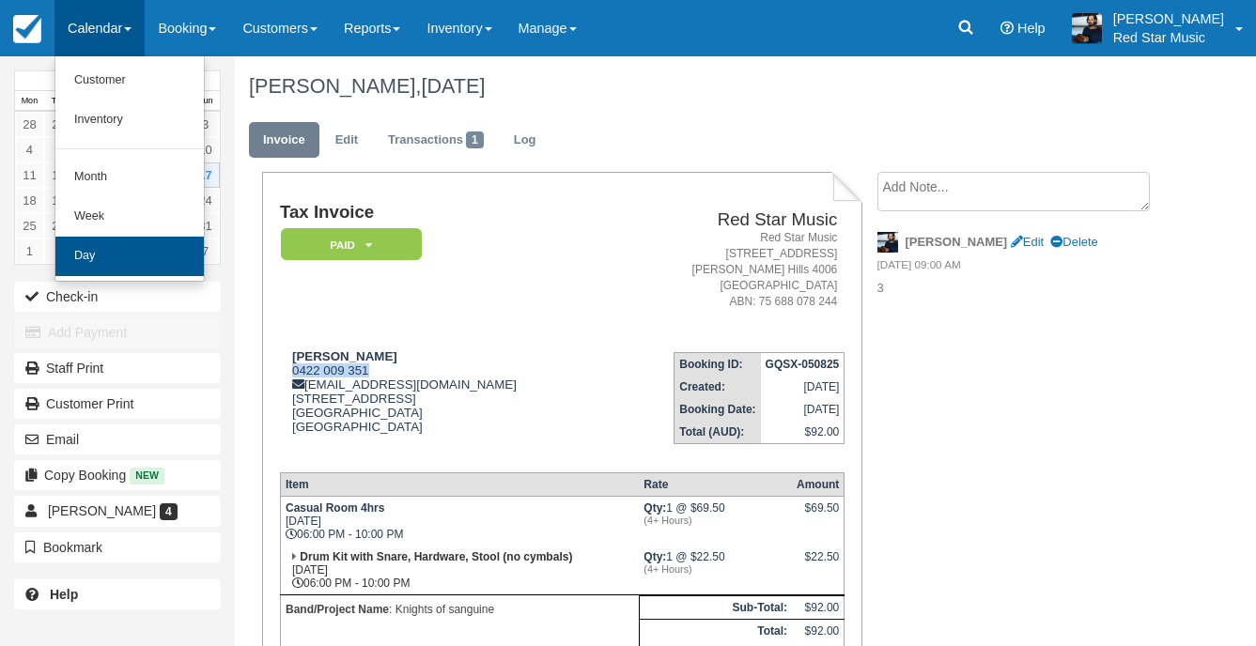 Image resolution: width=1256 pixels, height=646 pixels. I want to click on span: 1, so click(474, 140).